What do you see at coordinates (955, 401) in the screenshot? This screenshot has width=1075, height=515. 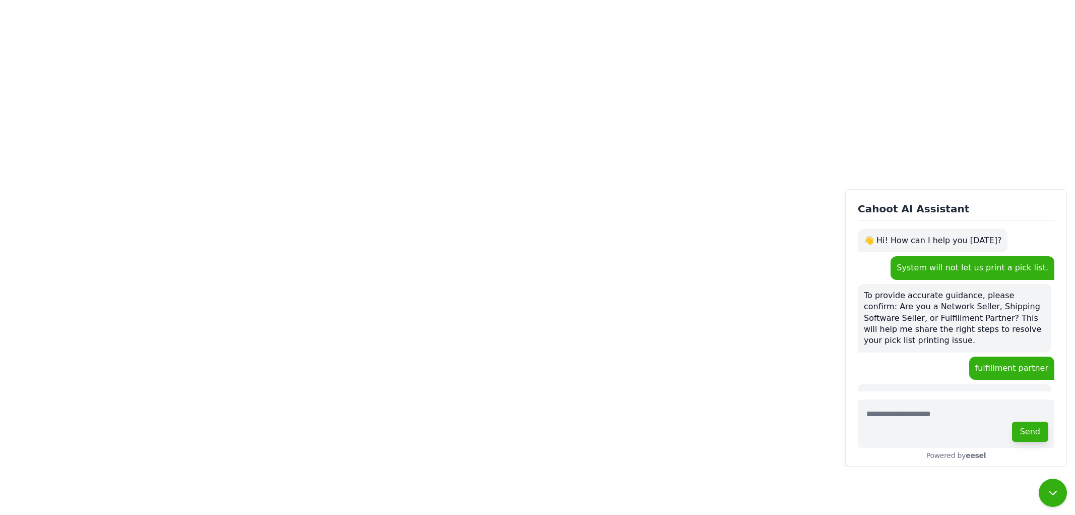 I see `p: Here are steps to resolve issues with printing a pick list as a Fulfillment Partner:` at bounding box center [955, 401].